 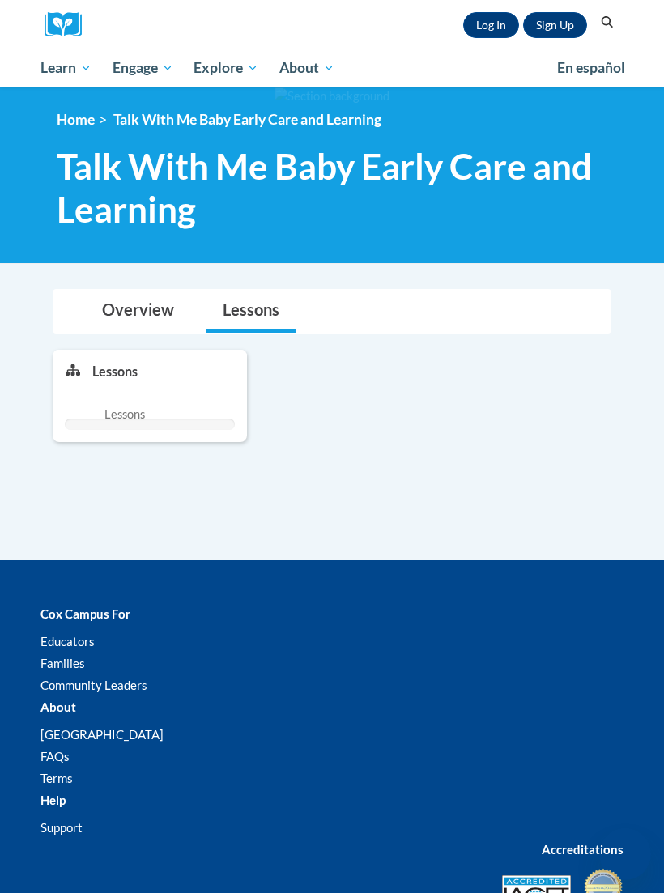 What do you see at coordinates (66, 68) in the screenshot?
I see `a: Learn` at bounding box center [66, 68].